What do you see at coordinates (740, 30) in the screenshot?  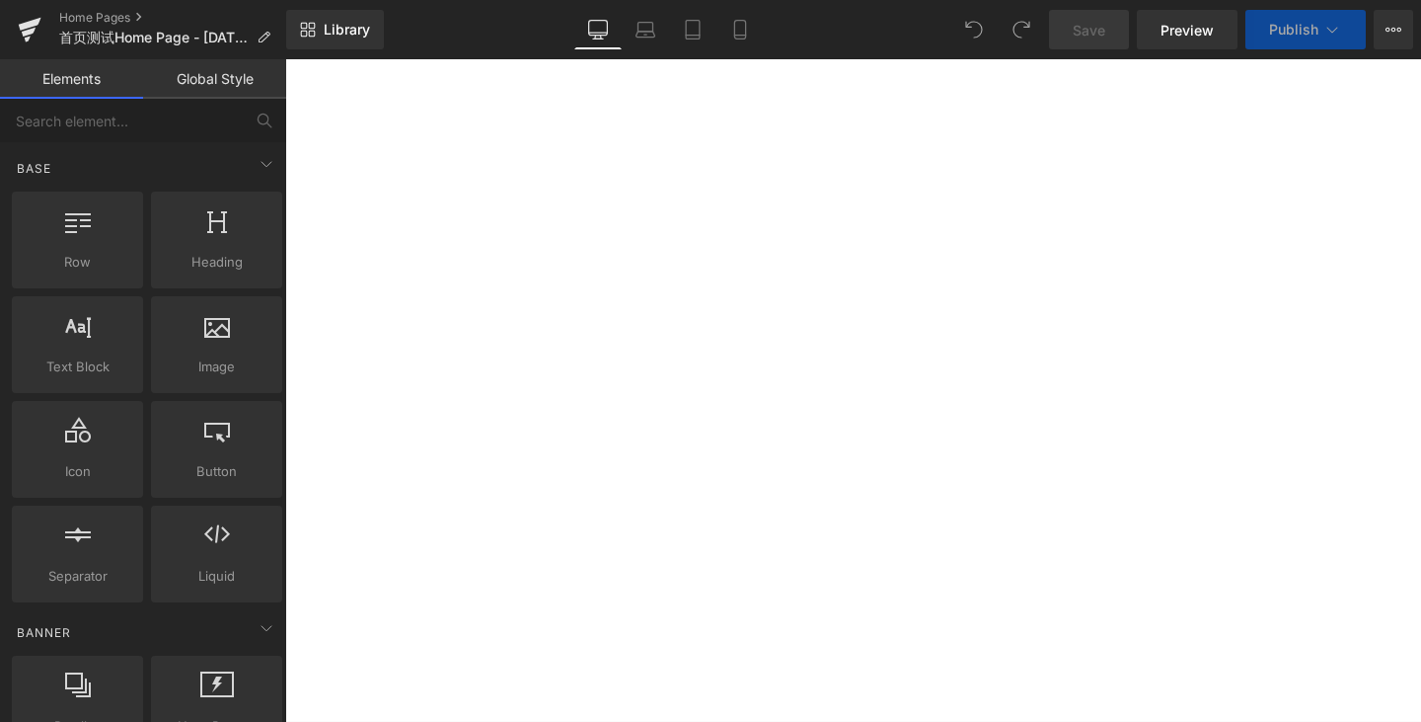 I see `a: Mobile` at bounding box center [740, 30].